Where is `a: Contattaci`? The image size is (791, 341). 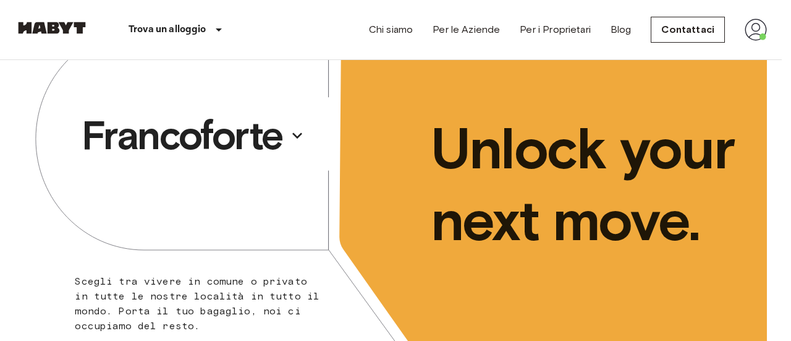
a: Contattaci is located at coordinates (688, 30).